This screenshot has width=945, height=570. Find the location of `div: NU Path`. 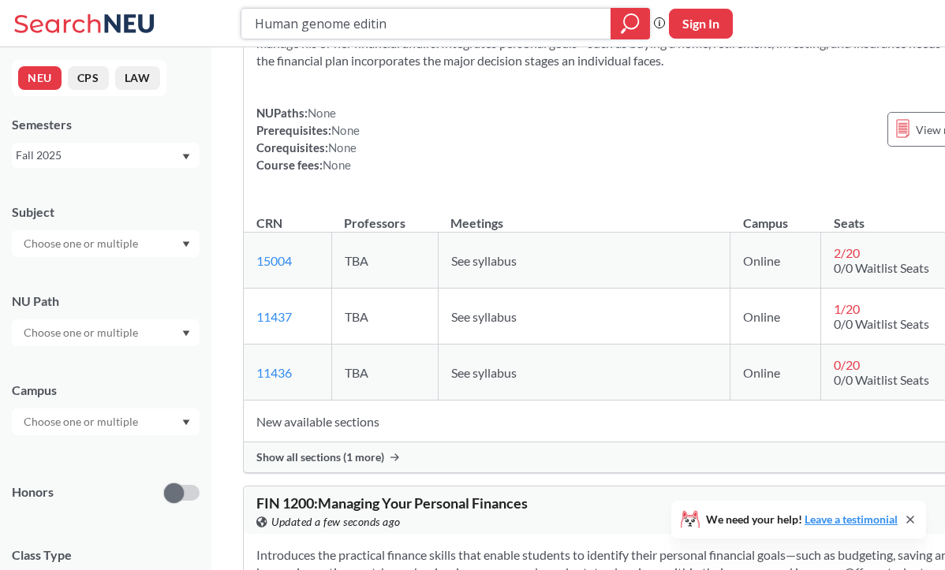

div: NU Path is located at coordinates (106, 301).